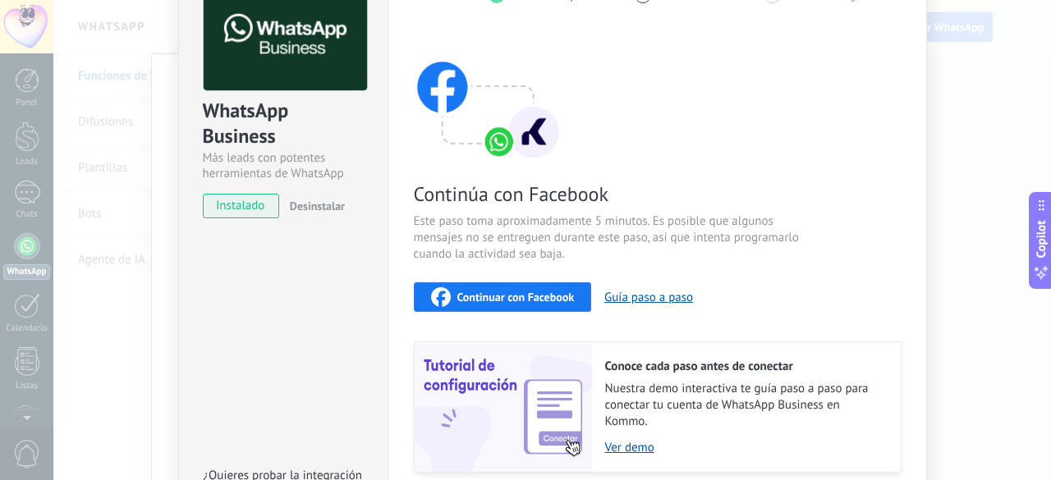  I want to click on div: Palabras clave, so click(227, 102).